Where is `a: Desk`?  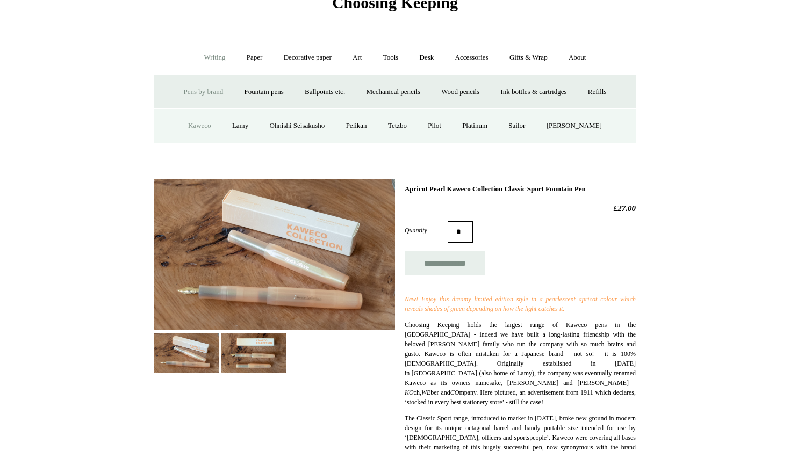 a: Desk is located at coordinates (427, 57).